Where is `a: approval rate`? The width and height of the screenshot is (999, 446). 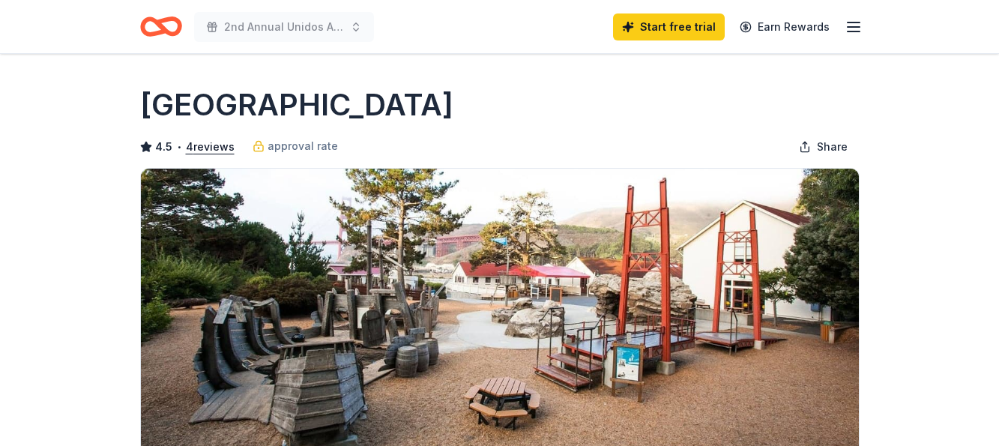
a: approval rate is located at coordinates (295, 146).